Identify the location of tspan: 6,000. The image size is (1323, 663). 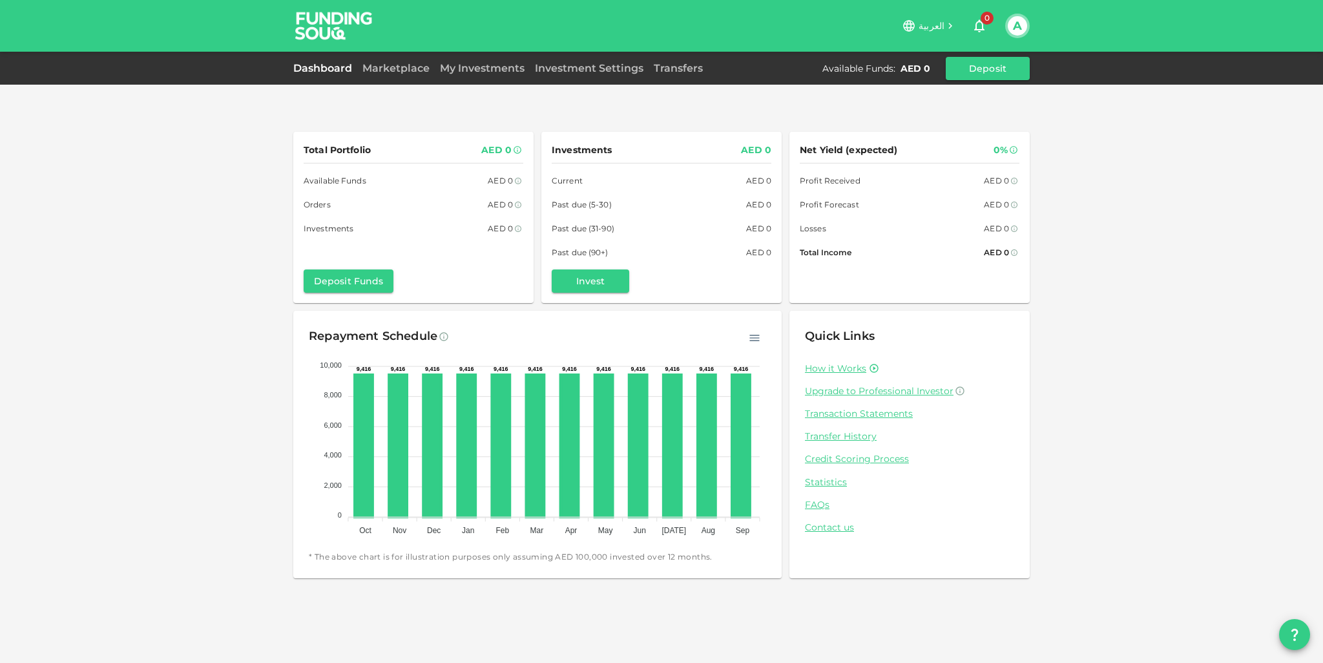
(333, 425).